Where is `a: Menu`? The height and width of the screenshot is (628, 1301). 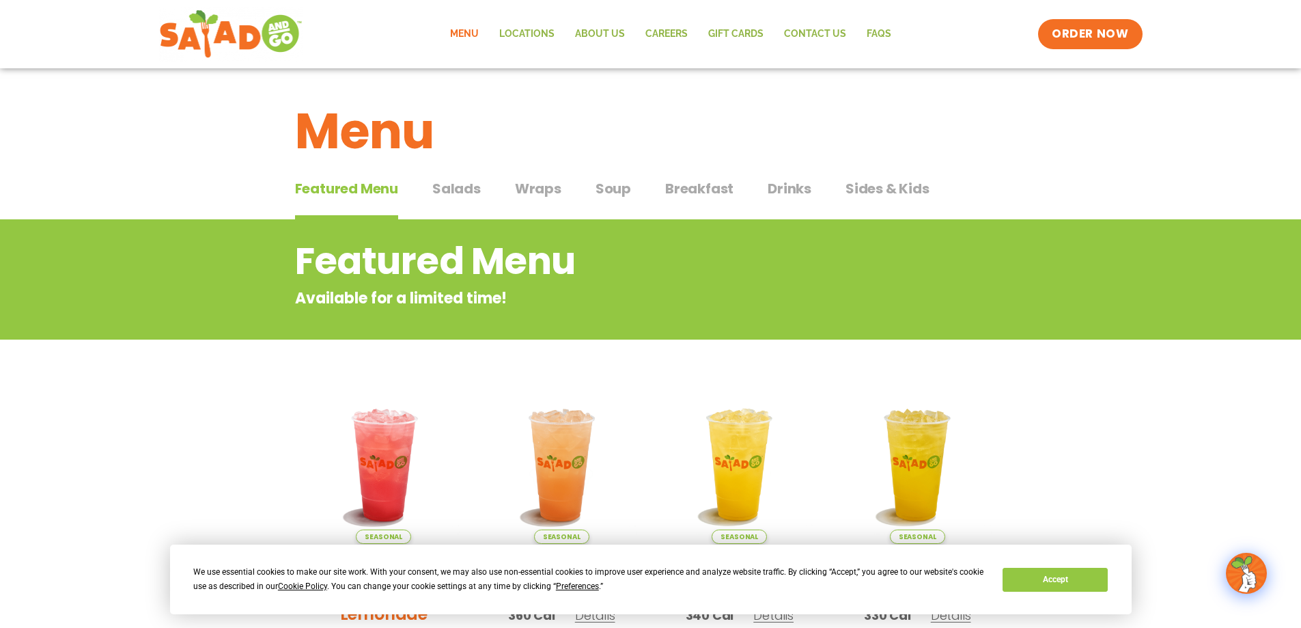 a: Menu is located at coordinates (464, 34).